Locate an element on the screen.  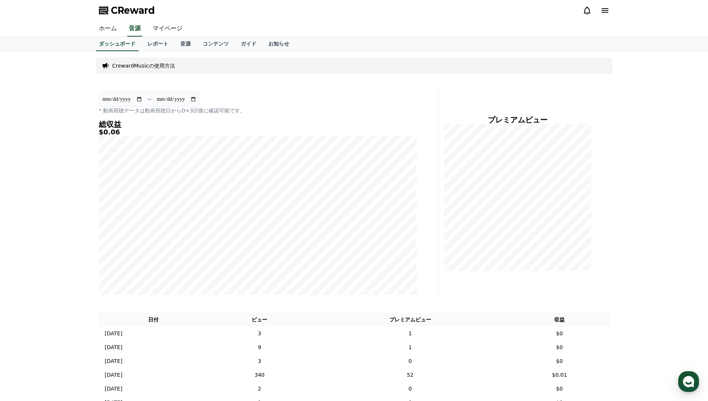
p: CrewardMusicの使用方法 is located at coordinates (144, 66).